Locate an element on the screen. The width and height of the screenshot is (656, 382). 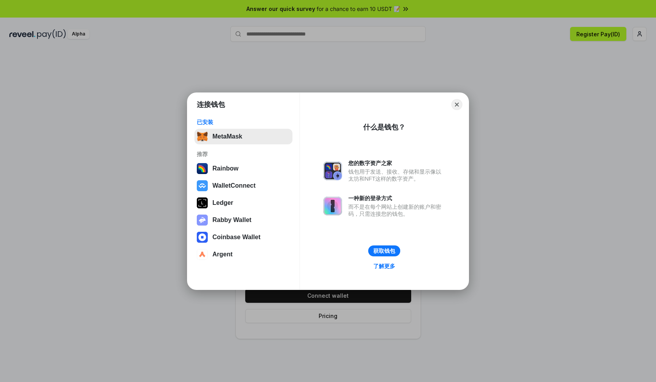
button: Rainbow is located at coordinates (243, 169).